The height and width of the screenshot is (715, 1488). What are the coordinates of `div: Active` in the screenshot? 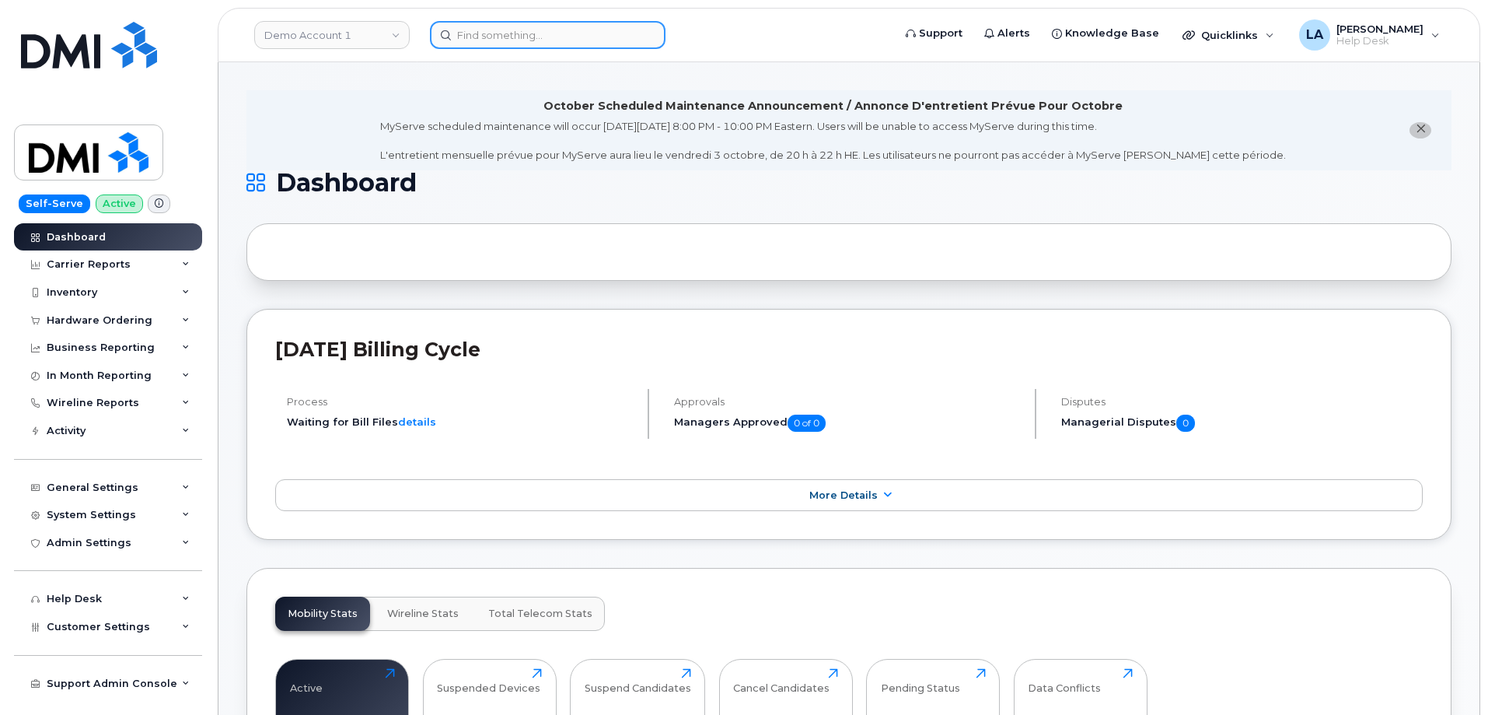 It's located at (306, 680).